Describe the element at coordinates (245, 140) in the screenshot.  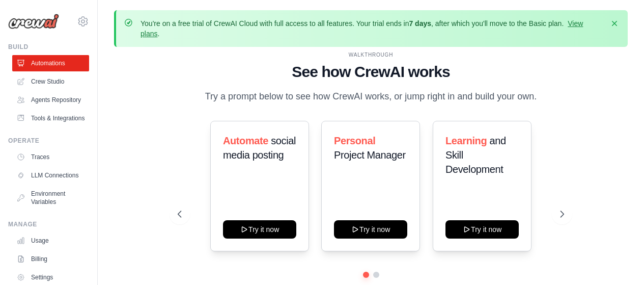
I see `span: Automate` at that location.